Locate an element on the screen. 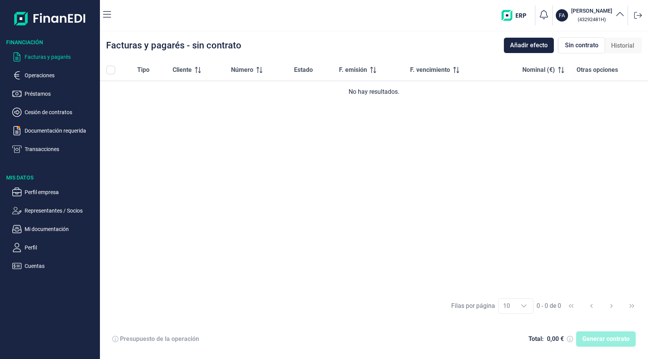 Image resolution: width=648 pixels, height=359 pixels. div: Facturas y pagarés - sin contrato is located at coordinates (174, 45).